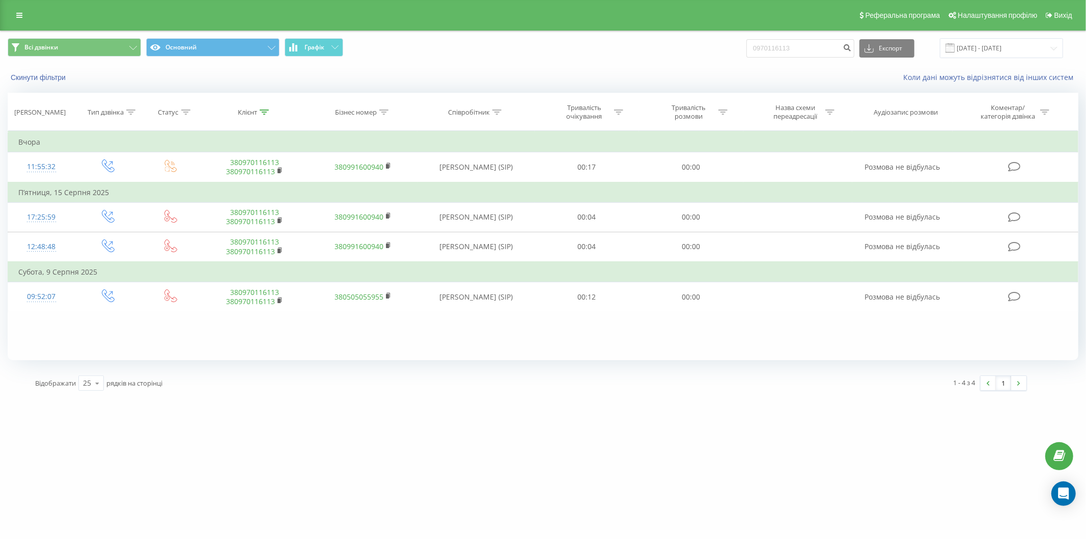  Describe the element at coordinates (213, 47) in the screenshot. I see `button: Основний` at that location.